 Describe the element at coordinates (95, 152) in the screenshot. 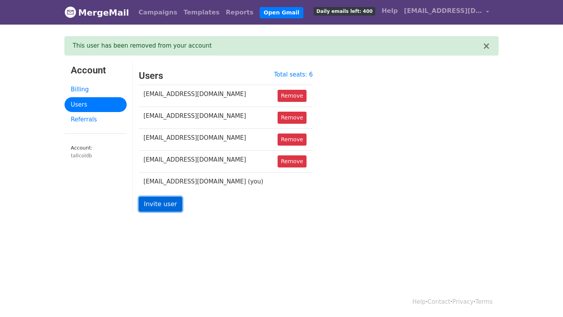

I see `small: Account:` at that location.